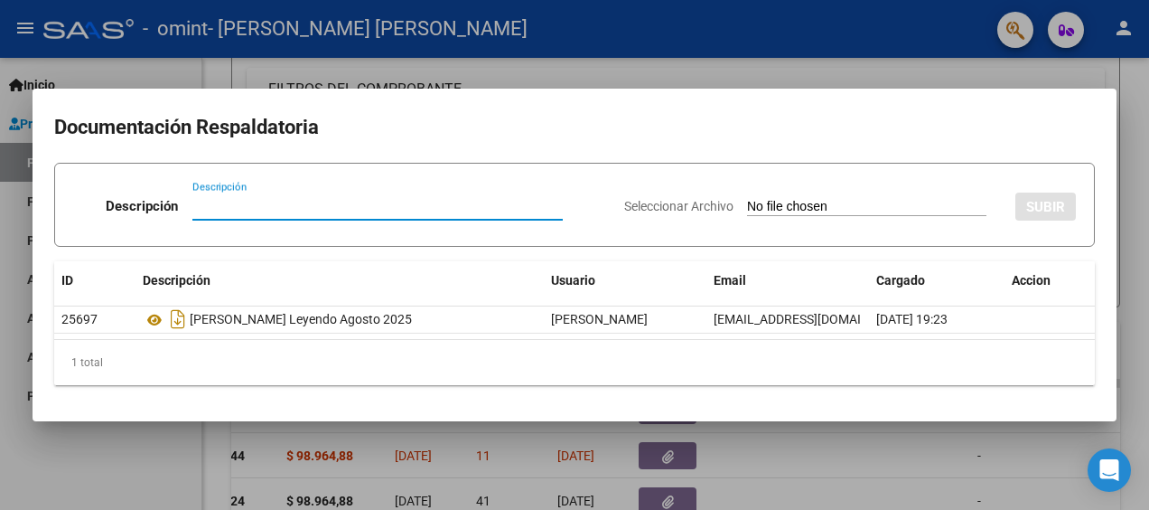 Image resolution: width=1149 pixels, height=510 pixels. What do you see at coordinates (178, 319) in the screenshot?
I see `i: Descargar documento` at bounding box center [178, 319].